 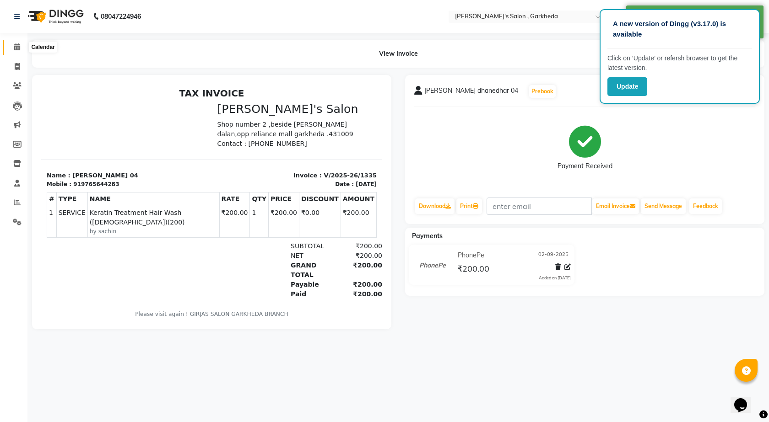 I want to click on p: Click on ‘Update’ or refersh browser to get the latest version., so click(x=680, y=63).